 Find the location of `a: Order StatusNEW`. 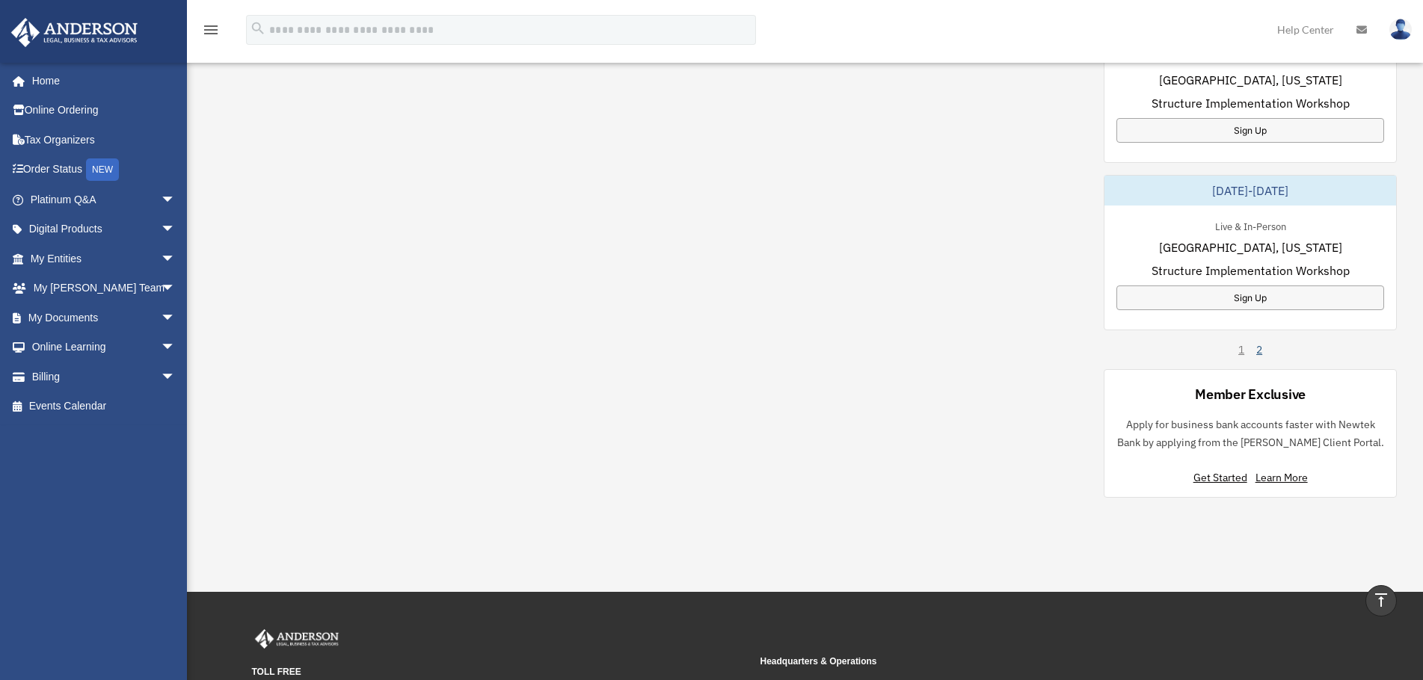

a: Order StatusNEW is located at coordinates (104, 170).